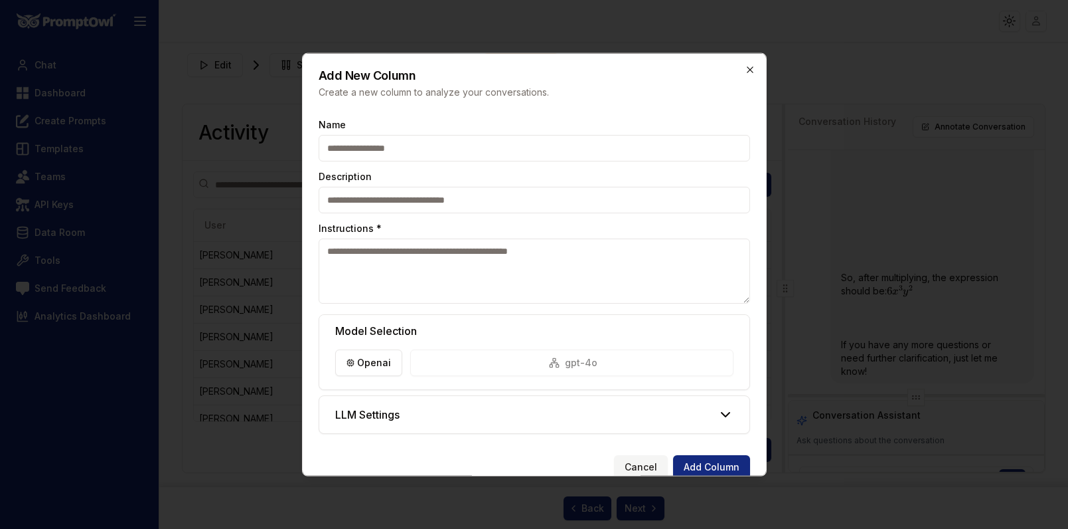 The height and width of the screenshot is (529, 1068). Describe the element at coordinates (374, 363) in the screenshot. I see `span: openai` at that location.